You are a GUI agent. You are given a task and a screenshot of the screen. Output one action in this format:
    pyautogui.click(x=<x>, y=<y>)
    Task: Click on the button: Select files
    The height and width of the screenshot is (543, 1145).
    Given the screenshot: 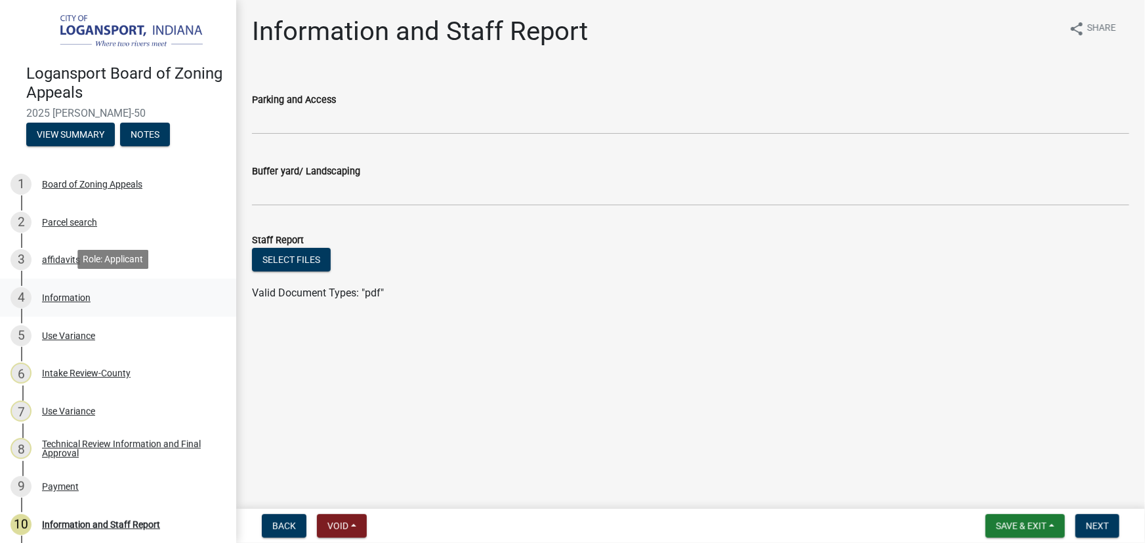 What is the action you would take?
    pyautogui.click(x=291, y=260)
    